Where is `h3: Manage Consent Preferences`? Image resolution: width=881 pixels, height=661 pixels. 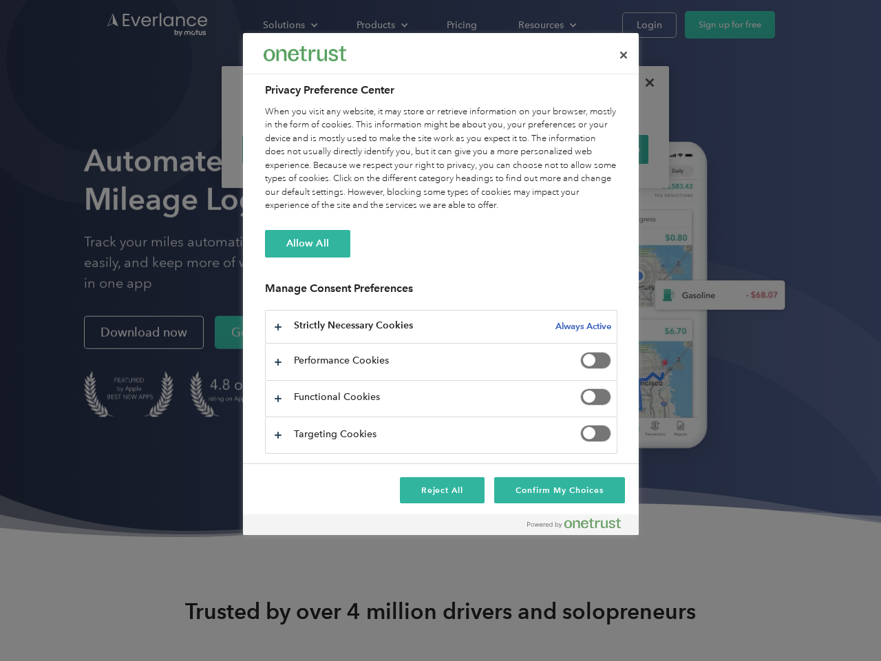 h3: Manage Consent Preferences is located at coordinates (441, 292).